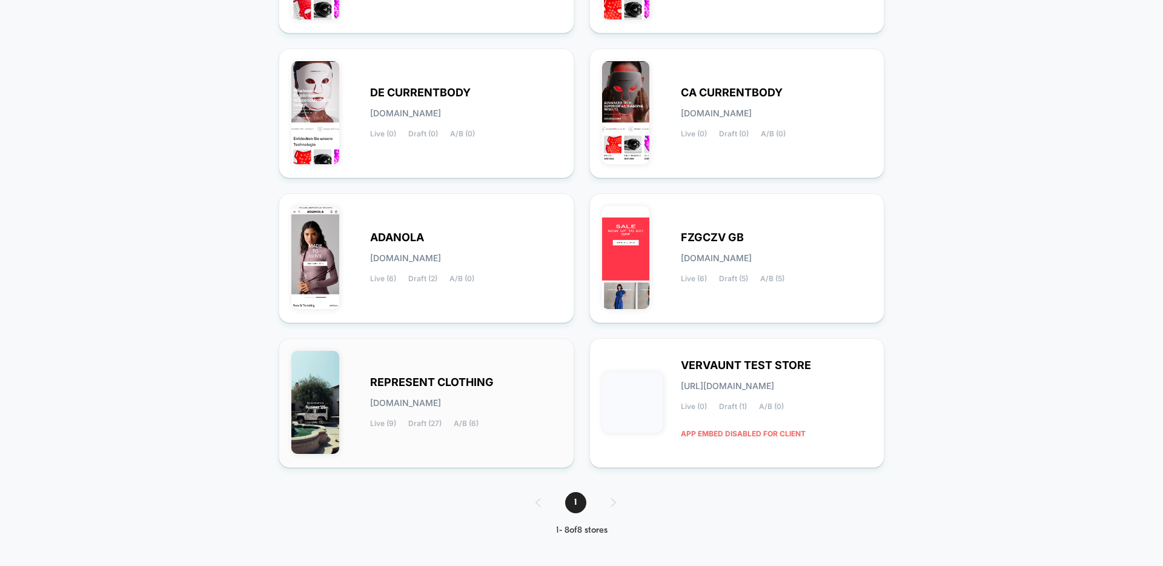 This screenshot has height=566, width=1163. Describe the element at coordinates (432, 382) in the screenshot. I see `span: REPRESENT CLOTHING` at that location.